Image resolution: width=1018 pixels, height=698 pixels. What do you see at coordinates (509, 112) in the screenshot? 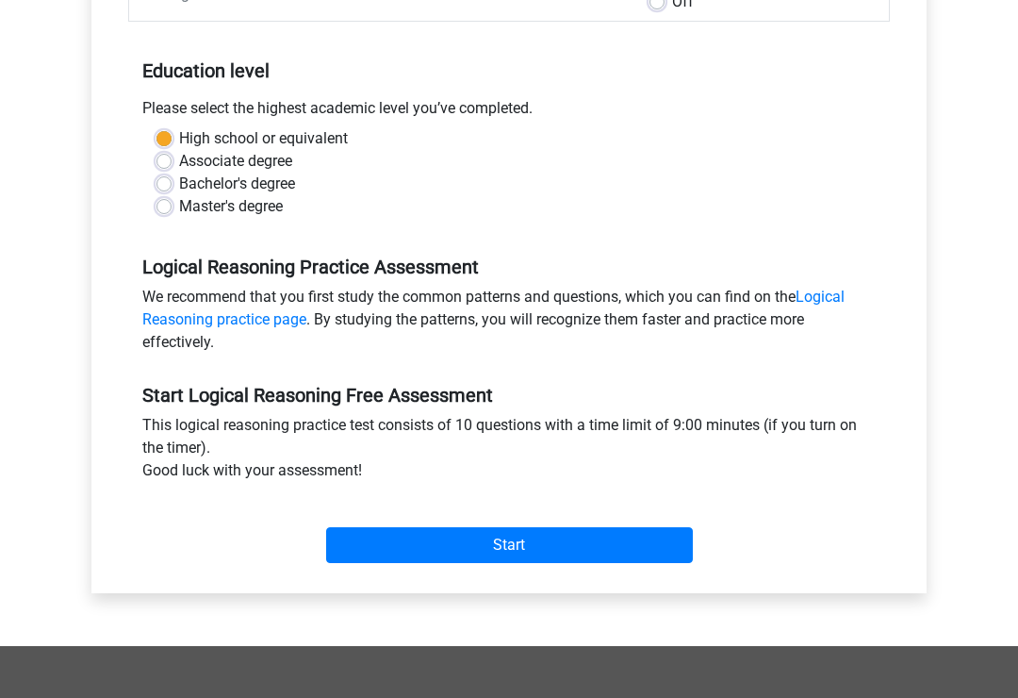
I see `div: Please select the highest academic level you’ve completed.` at bounding box center [509, 112].